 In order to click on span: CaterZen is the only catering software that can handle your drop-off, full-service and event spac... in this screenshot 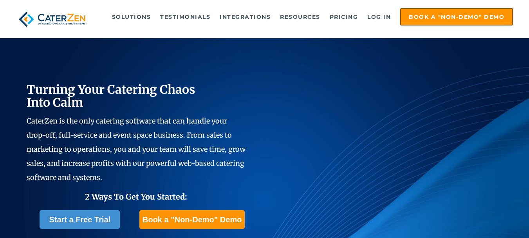, I will do `click(136, 149)`.